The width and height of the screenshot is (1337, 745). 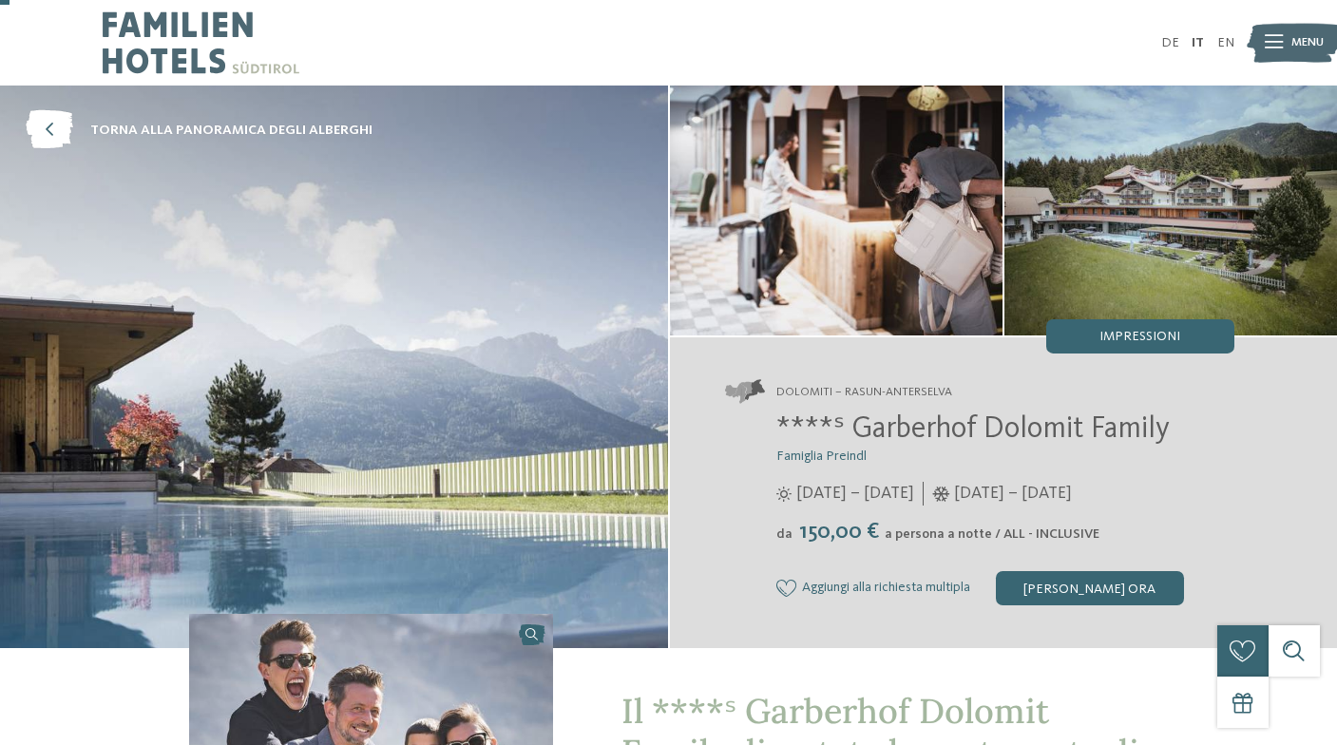 I want to click on i: Orari d'apertura inverno, so click(x=941, y=494).